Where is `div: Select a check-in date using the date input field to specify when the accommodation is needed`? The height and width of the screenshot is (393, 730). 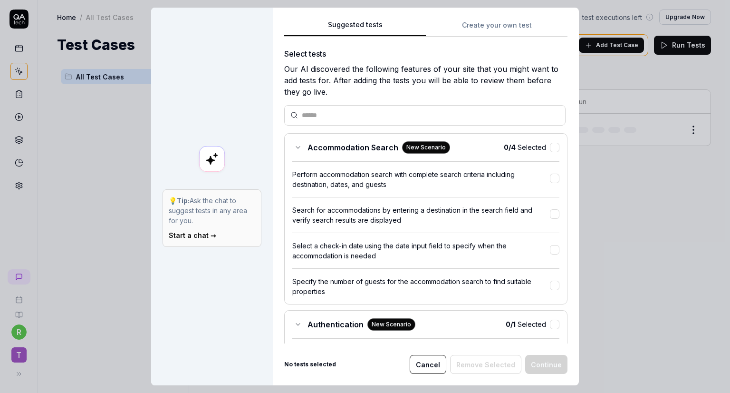 div: Select a check-in date using the date input field to specify when the accommodation is needed is located at coordinates (421, 251).